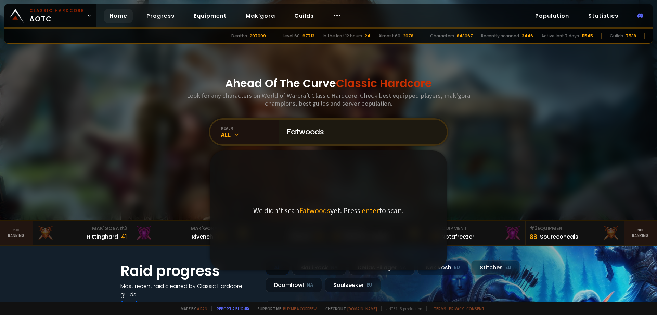 Image resolution: width=657 pixels, height=315 pixels. Describe the element at coordinates (384, 83) in the screenshot. I see `span: Classic Hardcore` at that location.